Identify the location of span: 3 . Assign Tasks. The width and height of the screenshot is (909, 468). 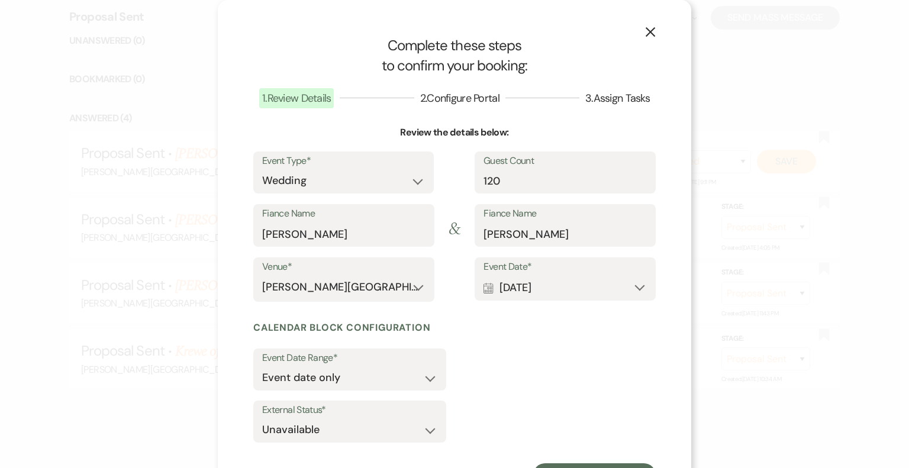
(617, 98).